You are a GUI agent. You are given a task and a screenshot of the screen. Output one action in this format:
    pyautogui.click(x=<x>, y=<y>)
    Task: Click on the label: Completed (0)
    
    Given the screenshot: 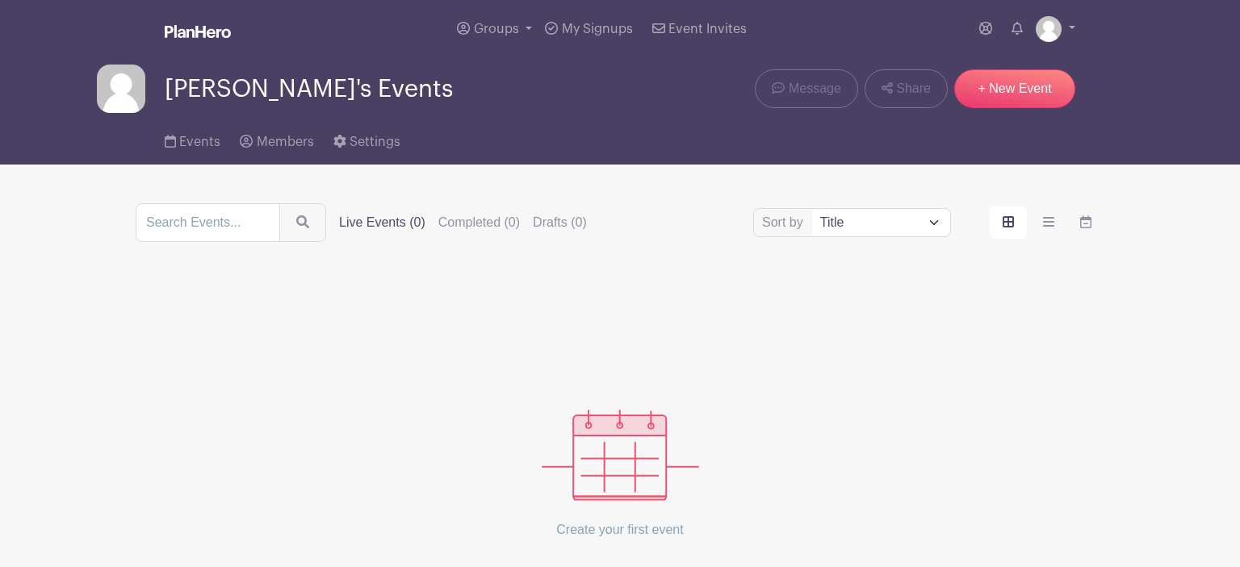 What is the action you would take?
    pyautogui.click(x=479, y=223)
    